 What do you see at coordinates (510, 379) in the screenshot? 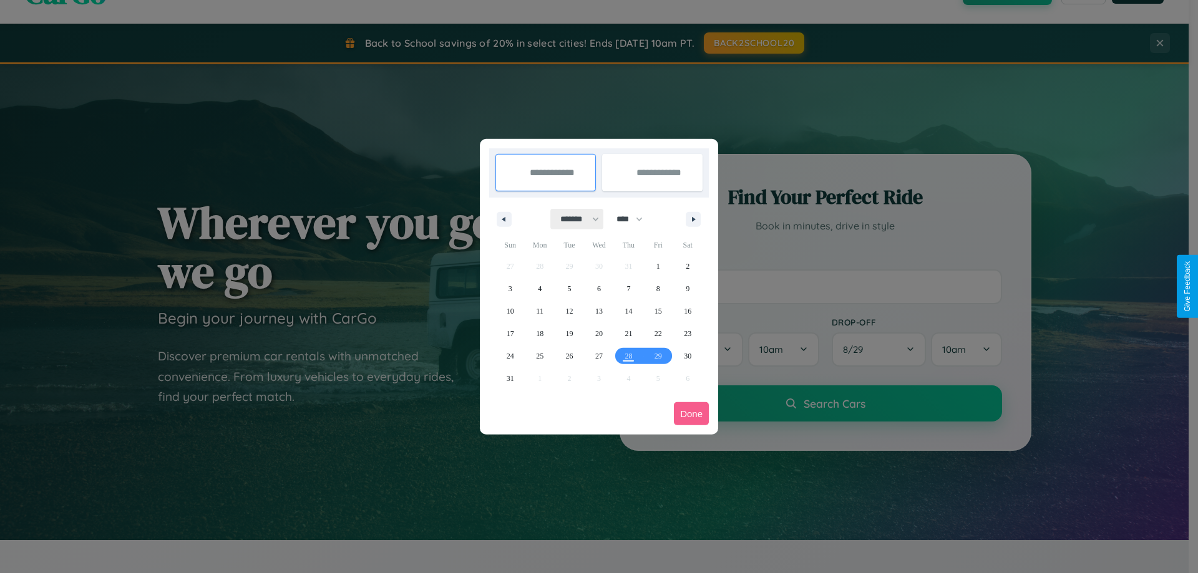
I see `button: 31` at bounding box center [510, 379].